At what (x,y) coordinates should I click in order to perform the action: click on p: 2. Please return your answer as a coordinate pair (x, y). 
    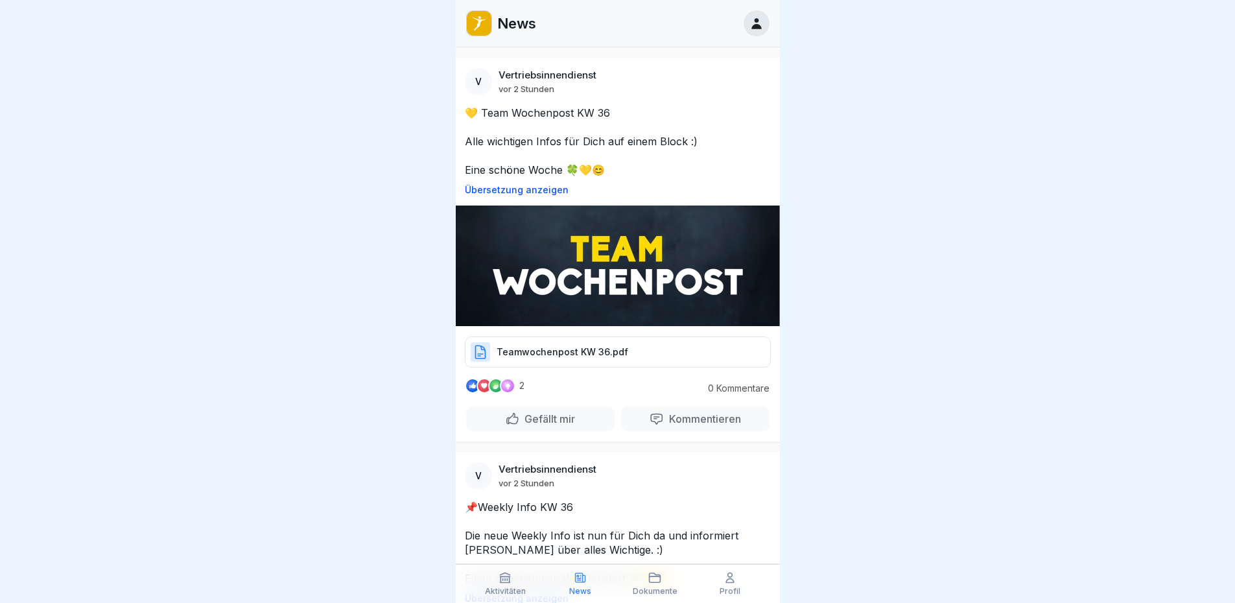
    Looking at the image, I should click on (522, 386).